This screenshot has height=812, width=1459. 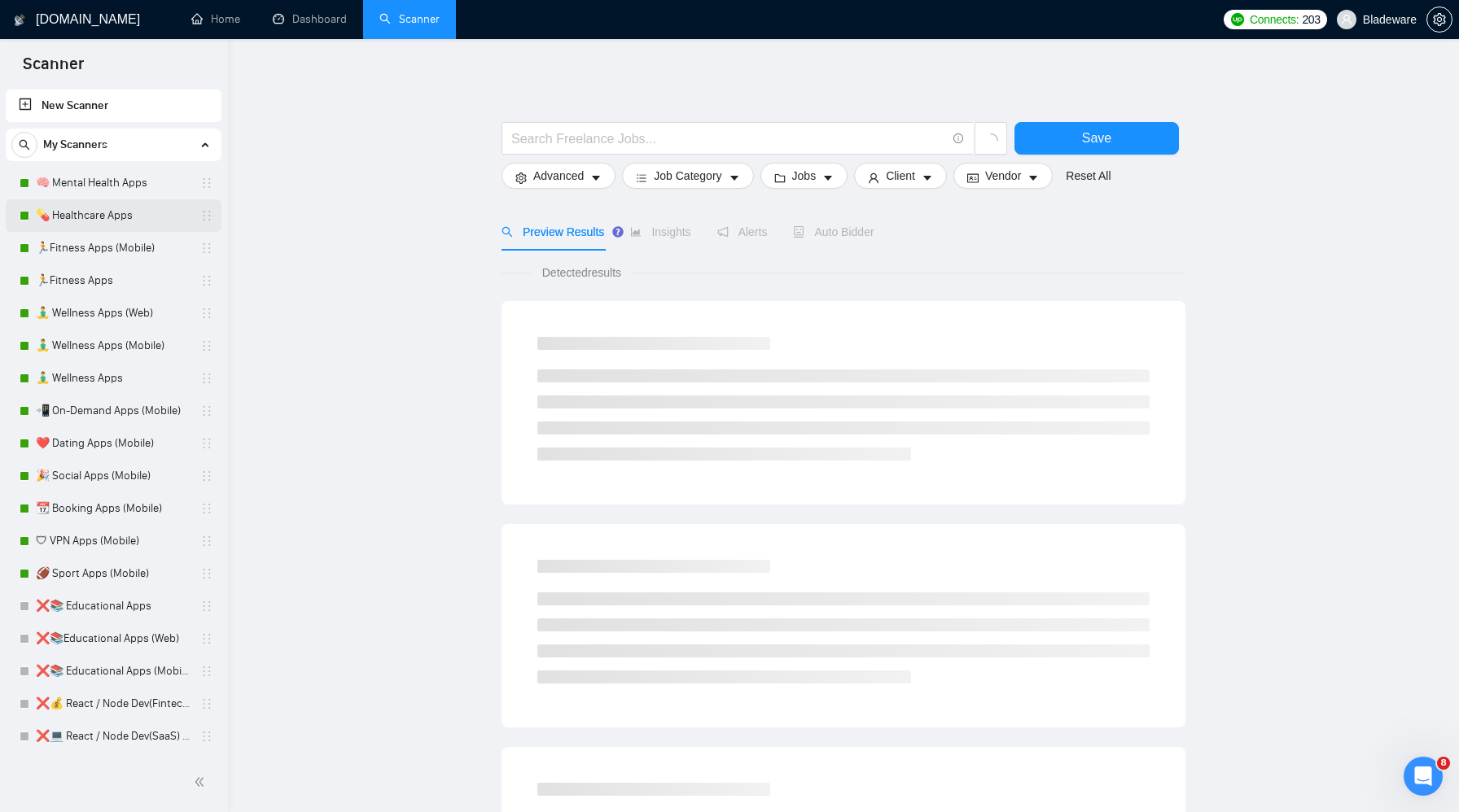 What do you see at coordinates (113, 541) in the screenshot?
I see `a: 🛡 VPN Apps (Mobile)` at bounding box center [113, 541].